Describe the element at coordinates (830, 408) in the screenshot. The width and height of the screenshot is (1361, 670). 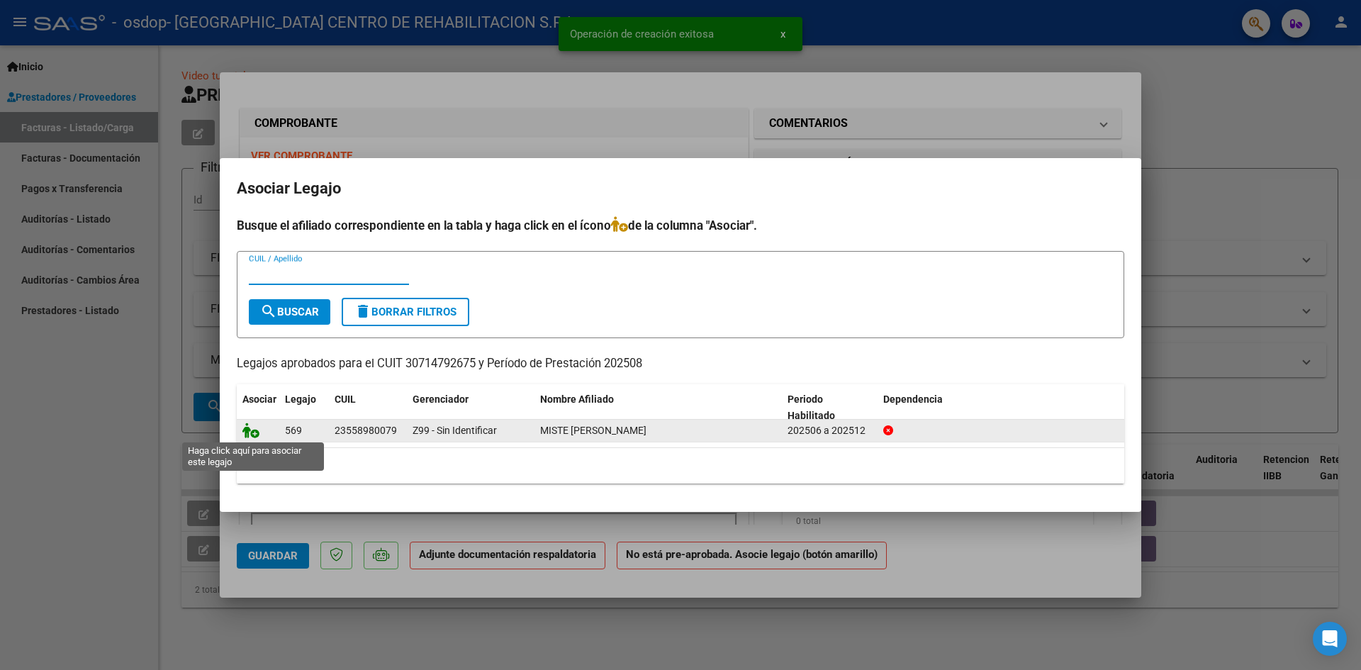
I see `datatable-header-cell: Periodo Habilitado` at that location.